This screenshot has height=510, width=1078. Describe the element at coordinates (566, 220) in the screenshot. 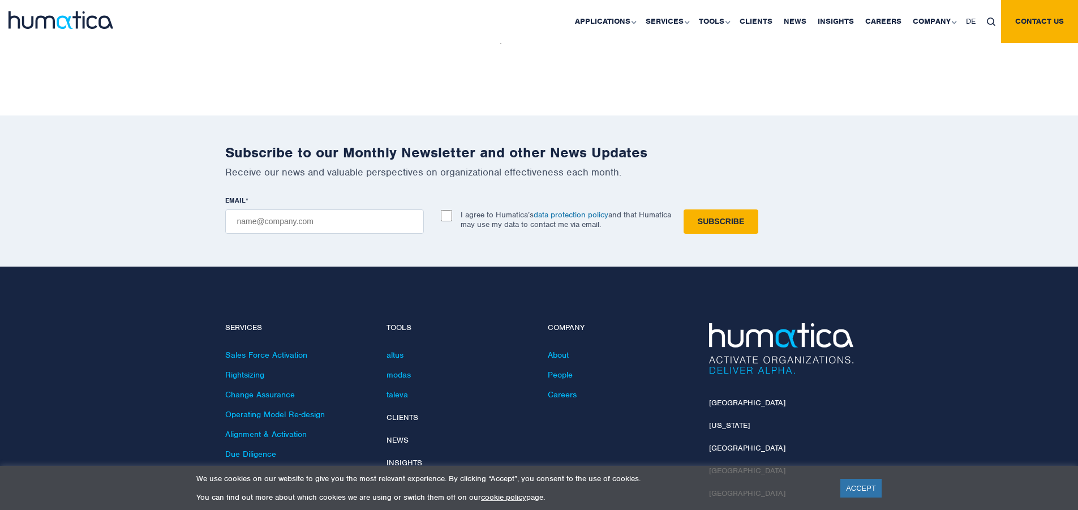

I see `p: I agree to Humatica’s and that Humatica may use my data to contact me via email.` at that location.